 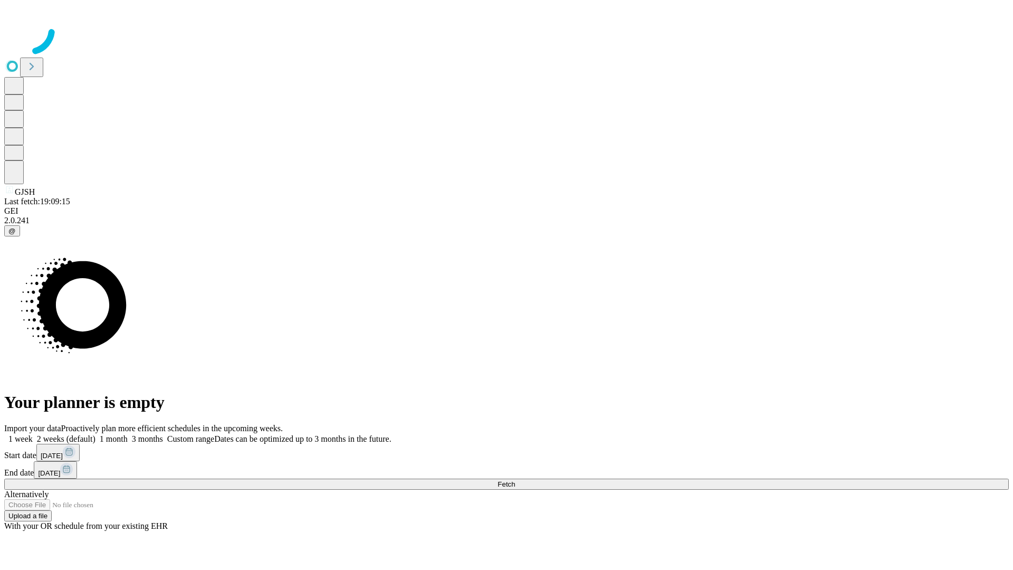 I want to click on span: Custom range, so click(x=191, y=439).